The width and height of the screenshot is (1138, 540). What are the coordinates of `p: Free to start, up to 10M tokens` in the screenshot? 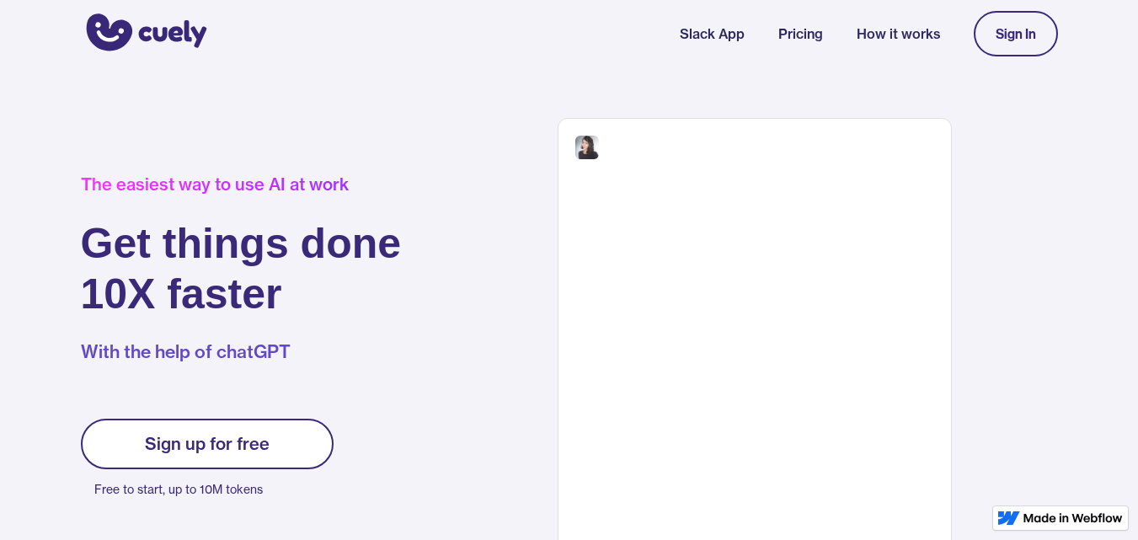 It's located at (214, 489).